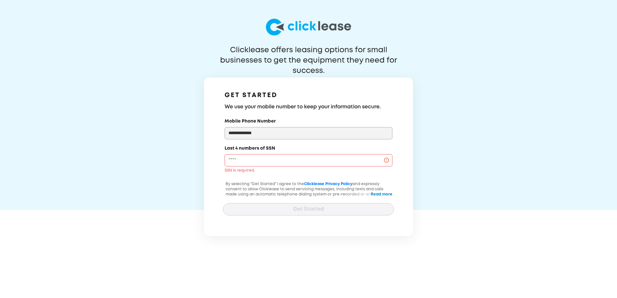 This screenshot has width=617, height=298. I want to click on h3: We use your mobile number to keep your information secure., so click(308, 107).